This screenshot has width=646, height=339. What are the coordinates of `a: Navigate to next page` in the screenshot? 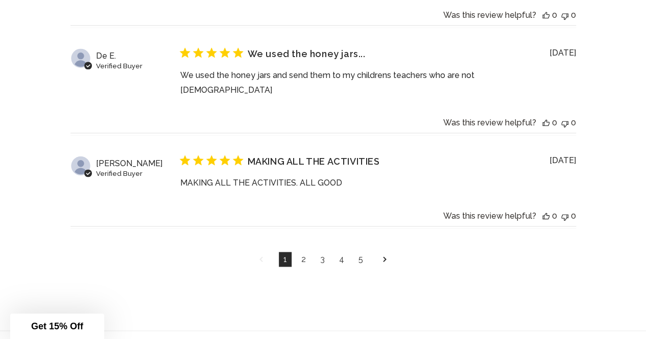 It's located at (385, 260).